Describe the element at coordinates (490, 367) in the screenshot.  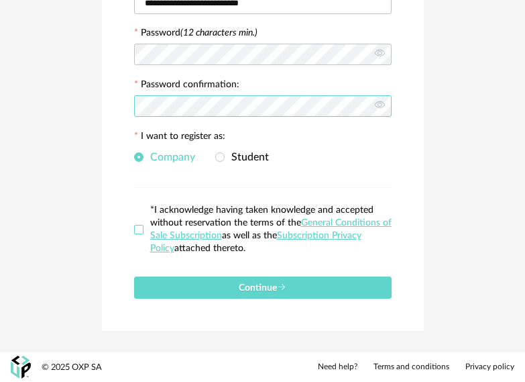
I see `a: Privacy policy` at that location.